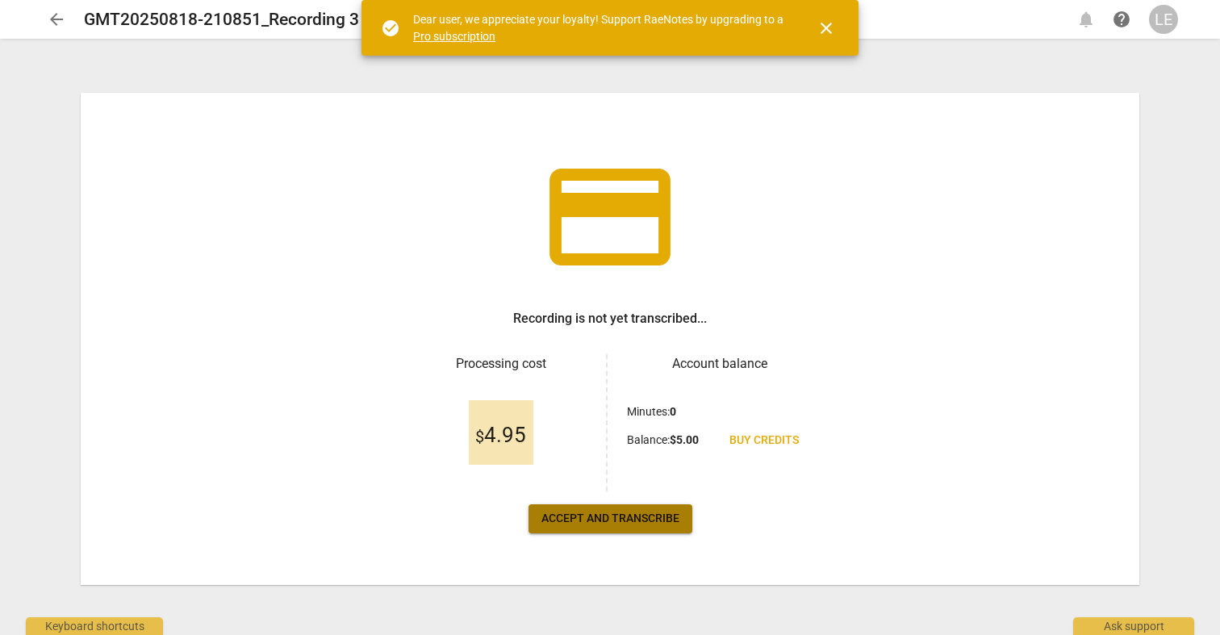  What do you see at coordinates (610, 319) in the screenshot?
I see `h3: Recording is not yet transcribed...` at bounding box center [610, 319].